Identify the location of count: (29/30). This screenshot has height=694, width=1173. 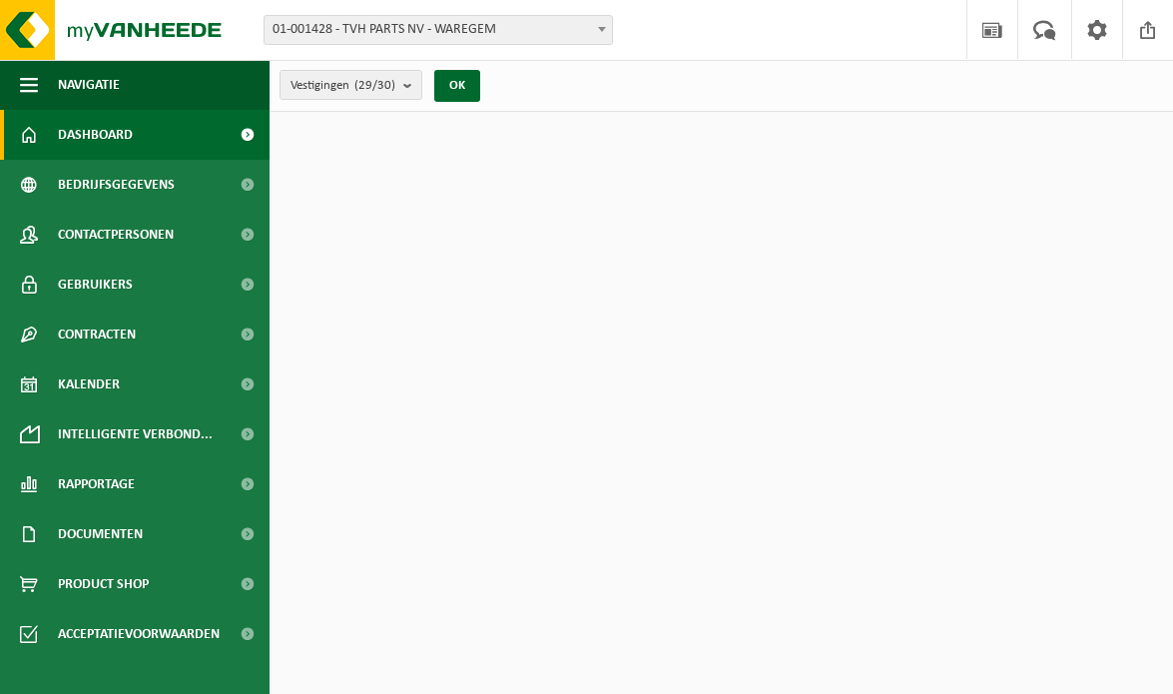
(374, 85).